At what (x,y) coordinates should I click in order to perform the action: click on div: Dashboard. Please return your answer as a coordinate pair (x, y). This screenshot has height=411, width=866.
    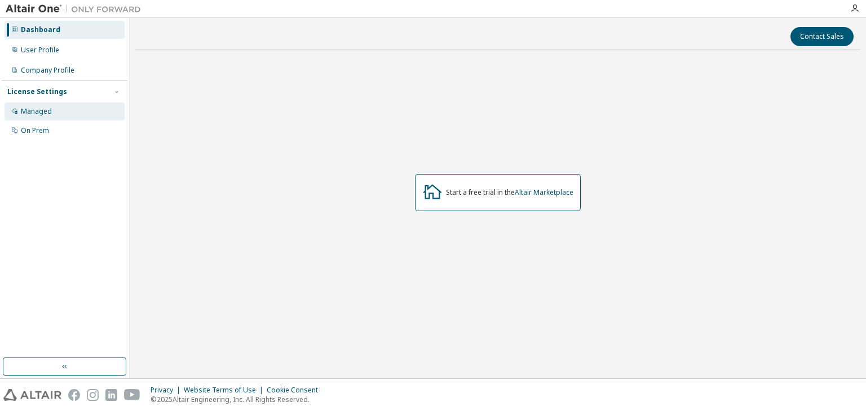
    Looking at the image, I should click on (41, 30).